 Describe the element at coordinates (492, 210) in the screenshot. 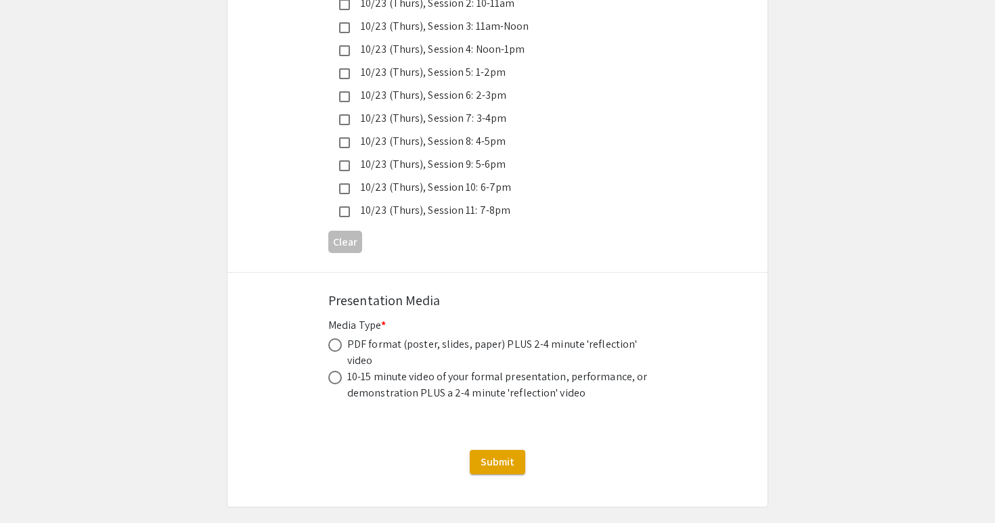

I see `div: 10/23 (Thurs), Session 11: 7-8pm` at that location.